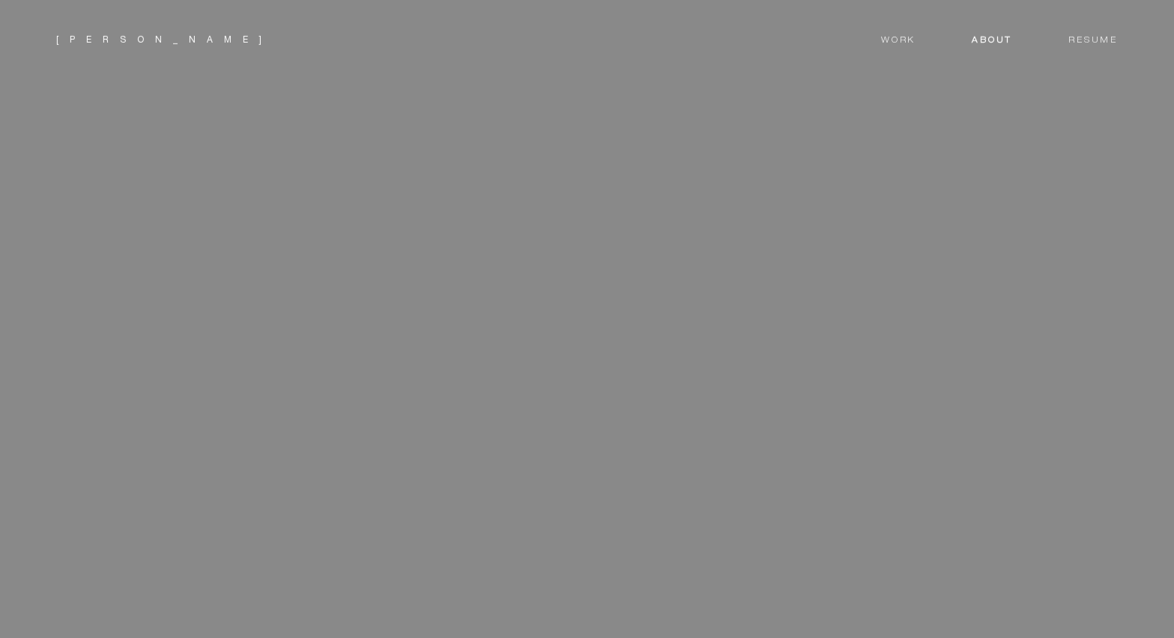  What do you see at coordinates (1079, 39) in the screenshot?
I see `a: Resume` at bounding box center [1079, 39].